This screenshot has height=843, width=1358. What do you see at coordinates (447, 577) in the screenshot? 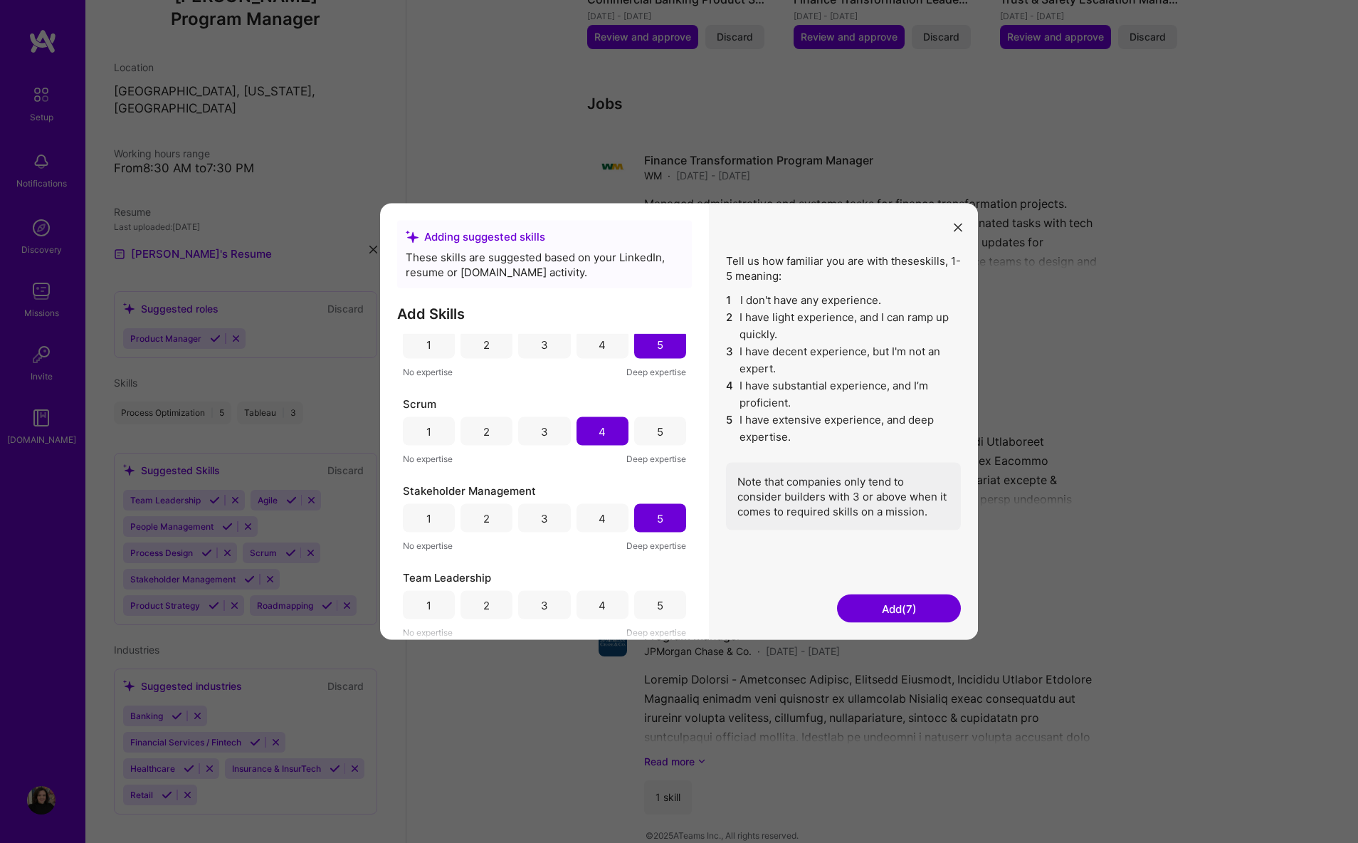
I see `span: Team Leadership` at bounding box center [447, 577].